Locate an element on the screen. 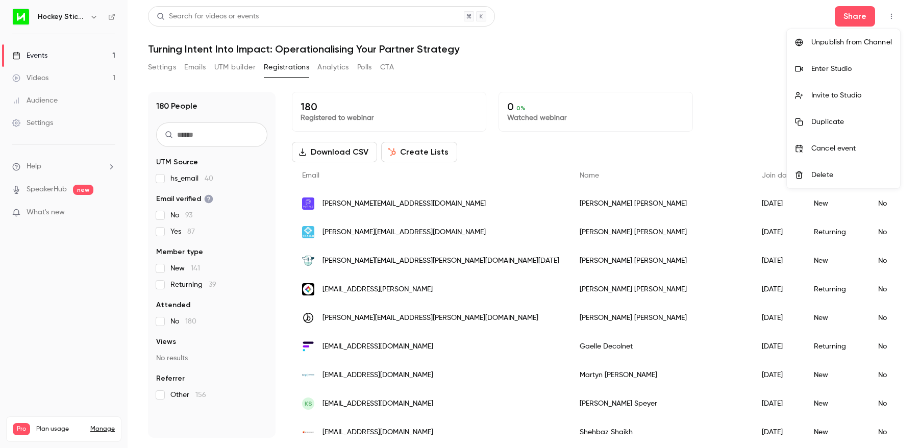 The image size is (920, 448). div: Duplicate is located at coordinates (852, 122).